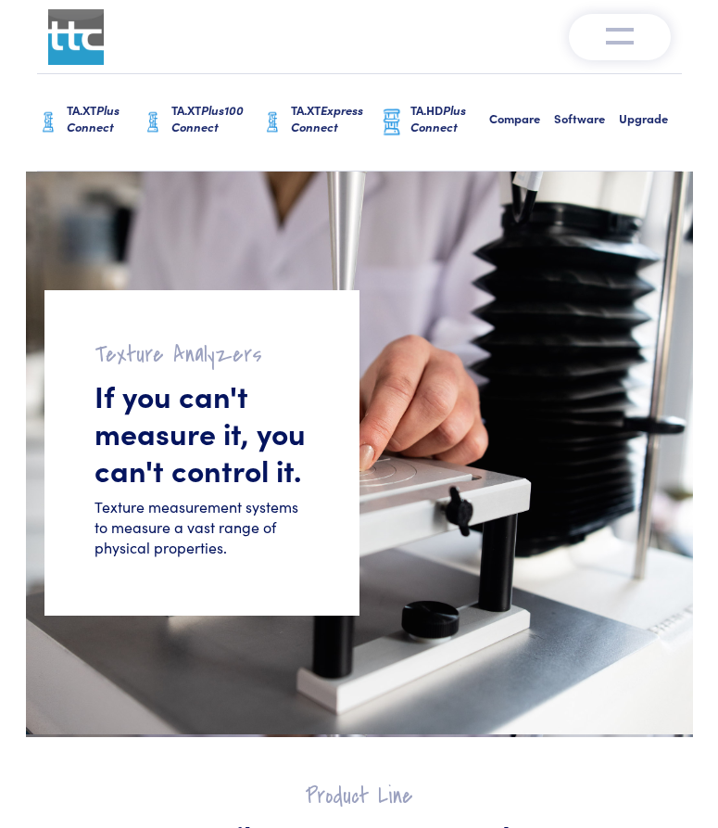 The image size is (718, 828). I want to click on a: TA.XTPlus100 Connect, so click(201, 122).